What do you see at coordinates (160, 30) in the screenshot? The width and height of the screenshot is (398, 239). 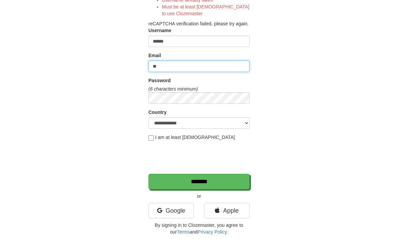 I see `label: Username` at bounding box center [160, 30].